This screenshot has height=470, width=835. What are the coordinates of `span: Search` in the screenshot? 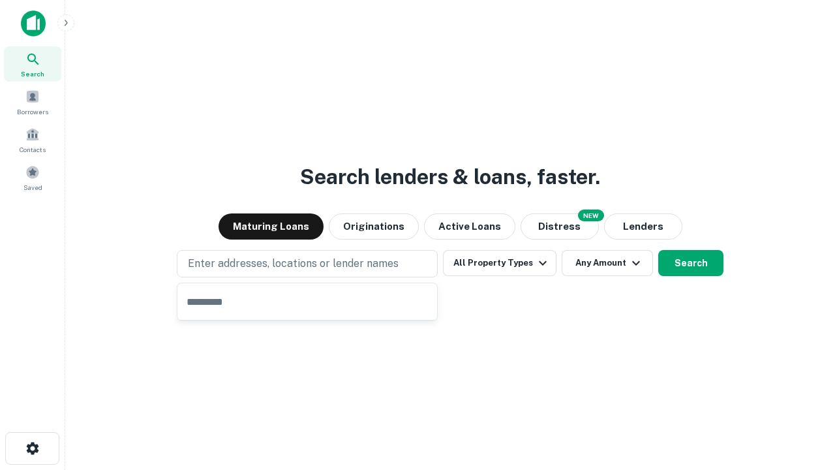 It's located at (33, 74).